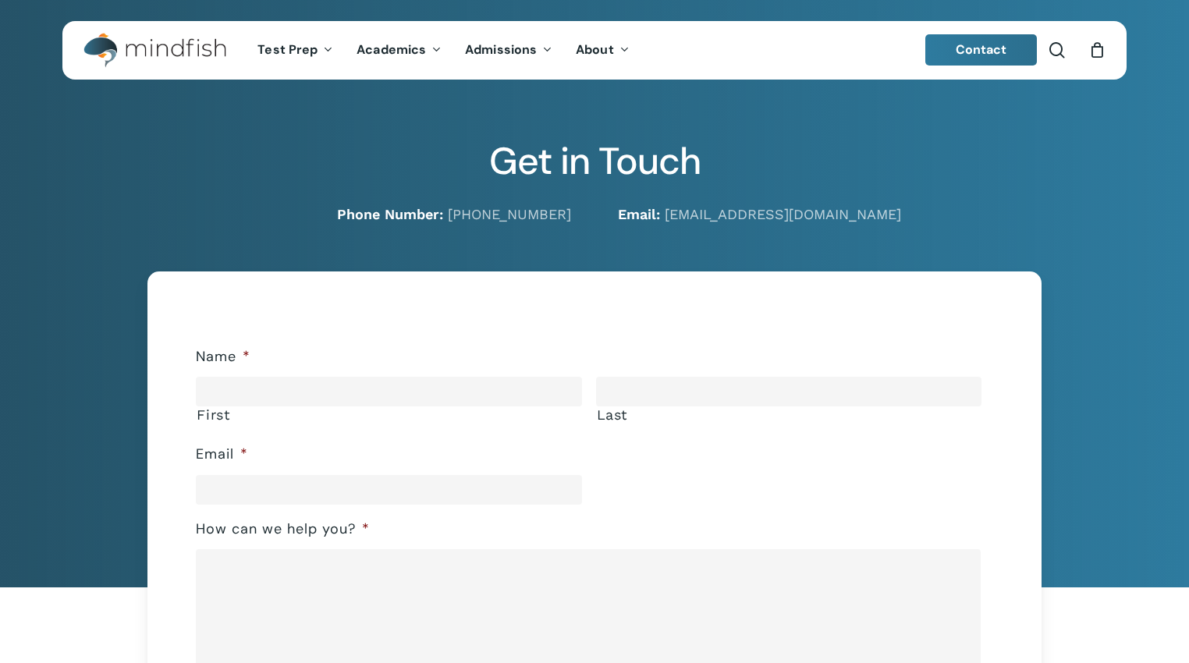 This screenshot has width=1189, height=663. Describe the element at coordinates (509, 50) in the screenshot. I see `a: Admissions` at that location.